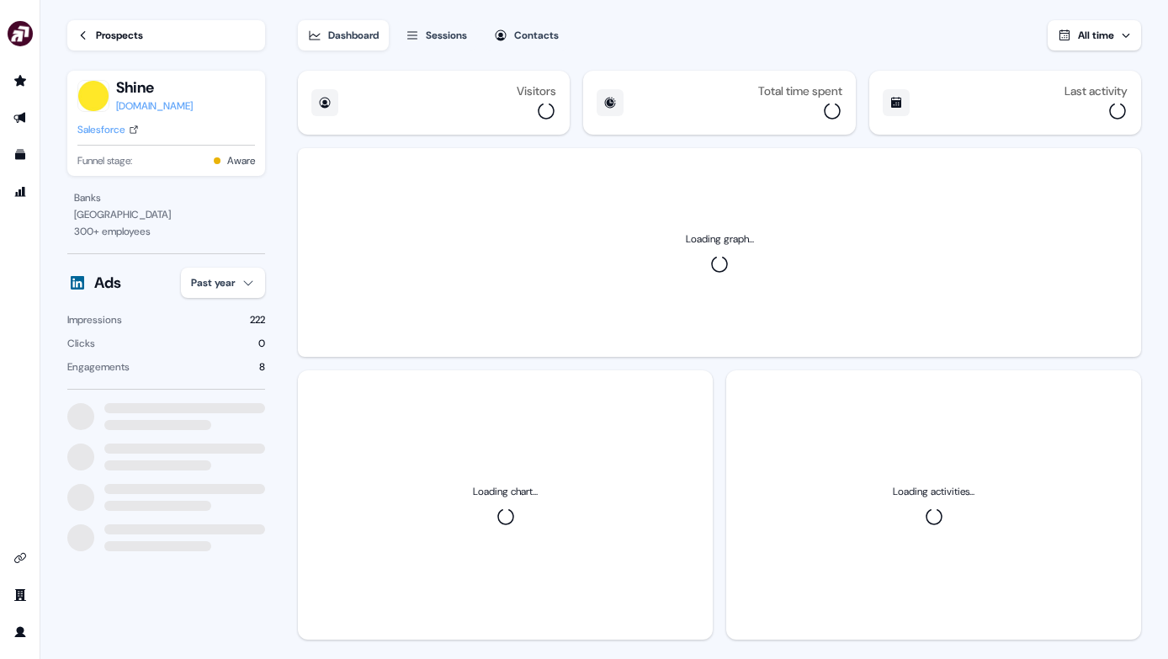 The width and height of the screenshot is (1168, 659). What do you see at coordinates (20, 155) in the screenshot?
I see `a: Go to templates` at bounding box center [20, 155].